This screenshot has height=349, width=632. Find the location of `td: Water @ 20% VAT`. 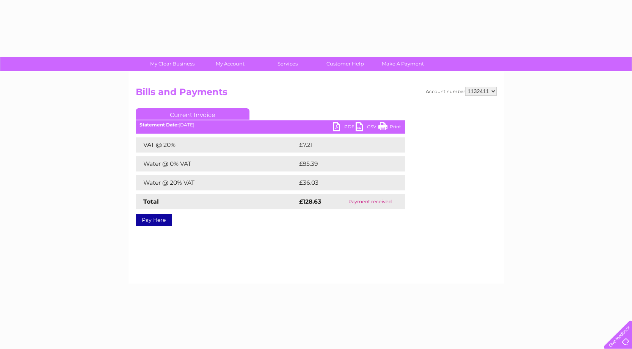

td: Water @ 20% VAT is located at coordinates (216, 183).